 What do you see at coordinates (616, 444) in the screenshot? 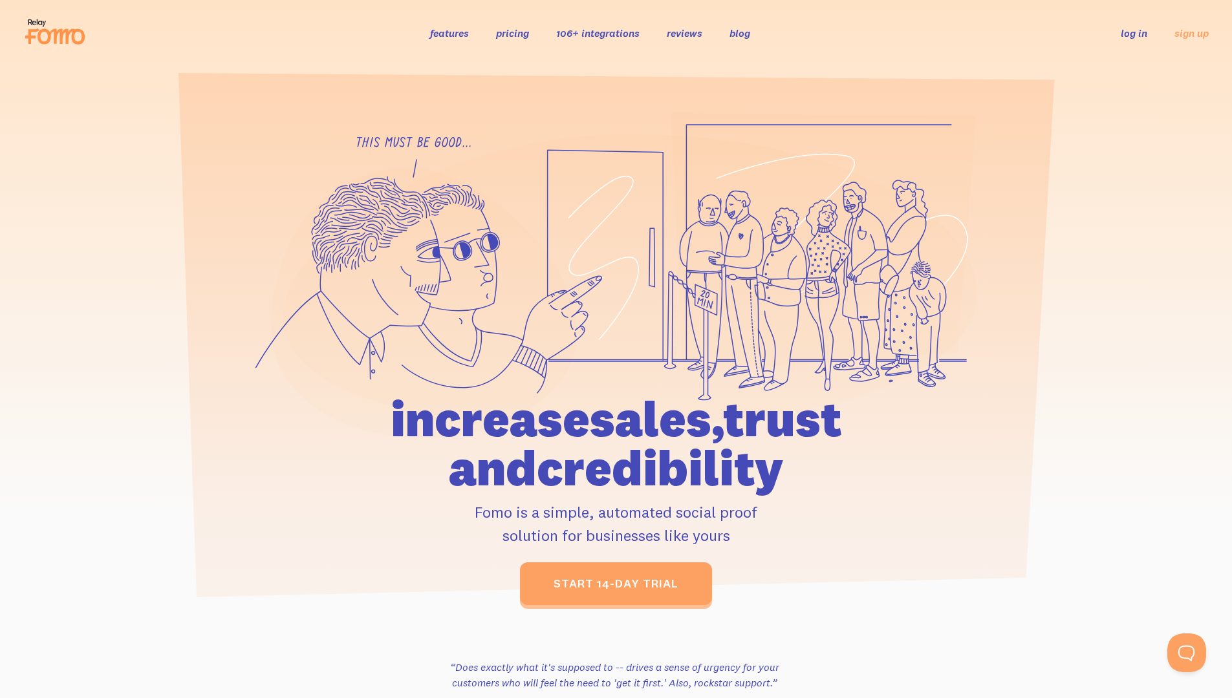
I see `h1: increase sales, trust and credibility` at bounding box center [616, 444].